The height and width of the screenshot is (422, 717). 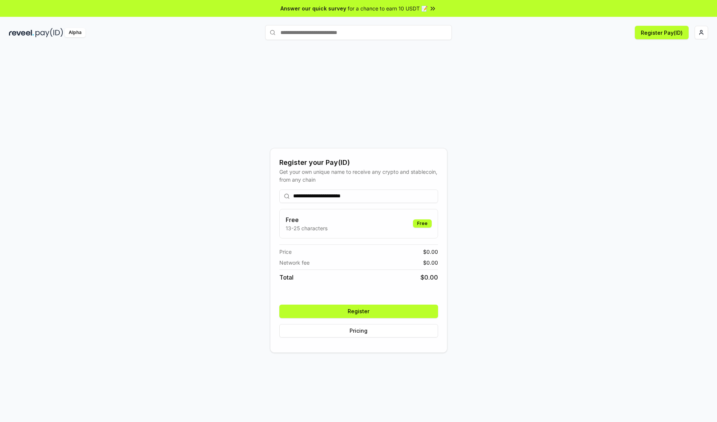 What do you see at coordinates (313, 8) in the screenshot?
I see `span: Answer our quick survey` at bounding box center [313, 8].